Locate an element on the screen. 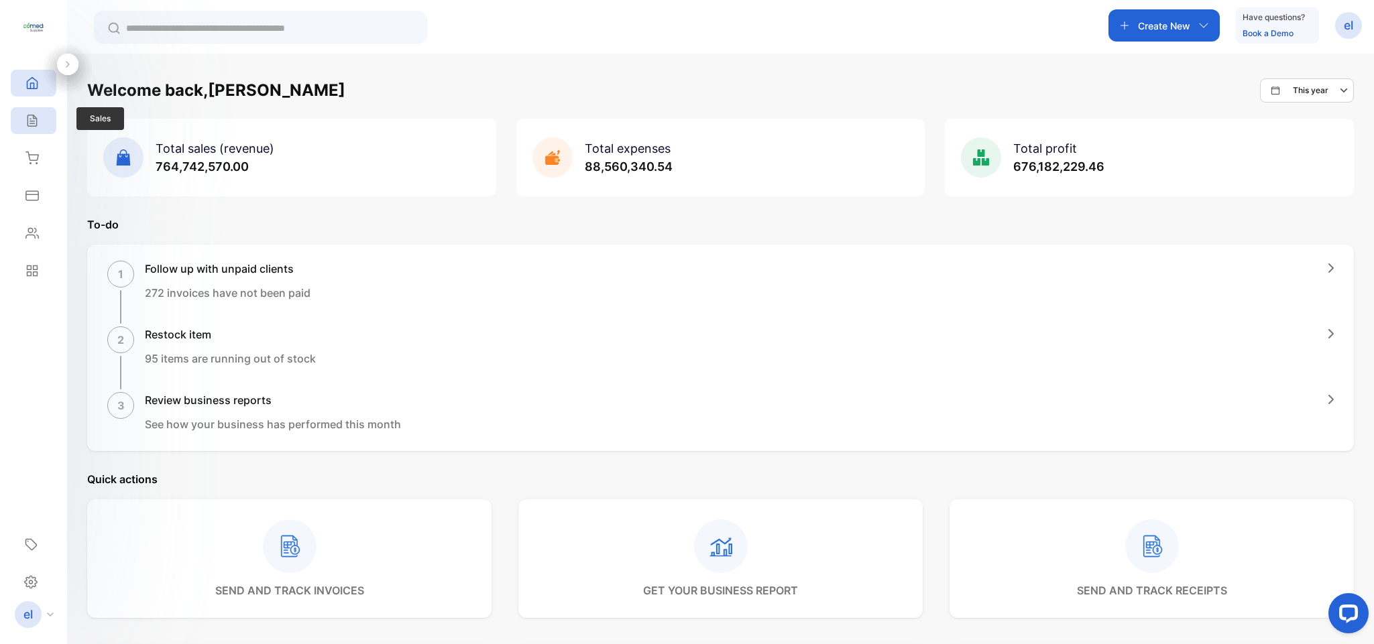 The image size is (1374, 644). p: send and track invoices is located at coordinates (290, 591).